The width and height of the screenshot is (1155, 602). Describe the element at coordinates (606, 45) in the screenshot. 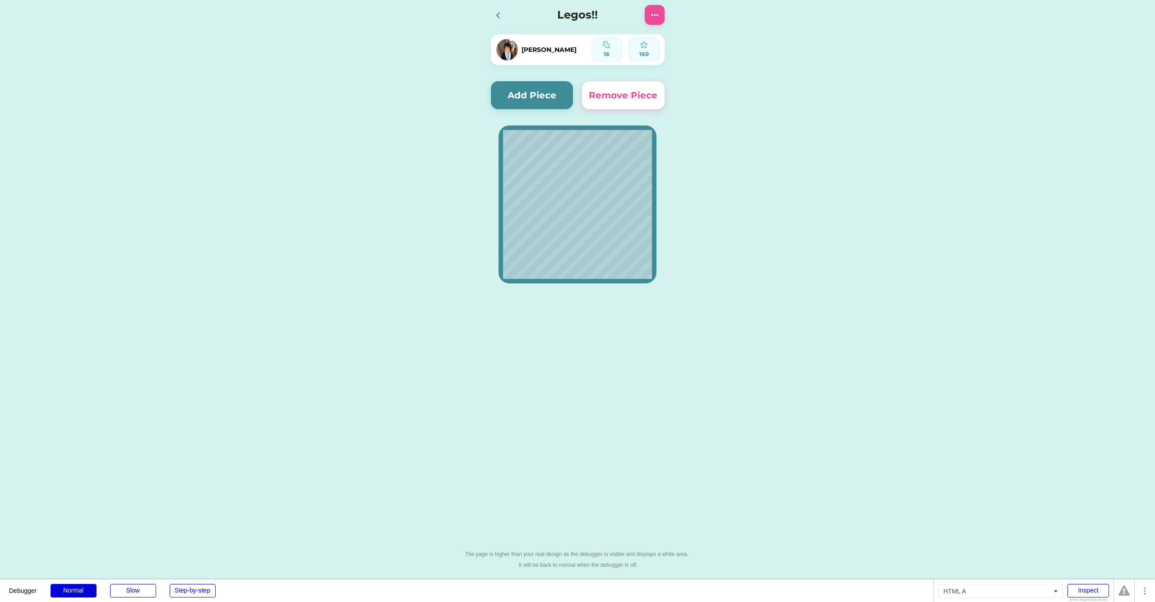

I see `img: programming-module-puzzle-1--code-puzzle-module-programming-plugin-piece.svg` at that location.